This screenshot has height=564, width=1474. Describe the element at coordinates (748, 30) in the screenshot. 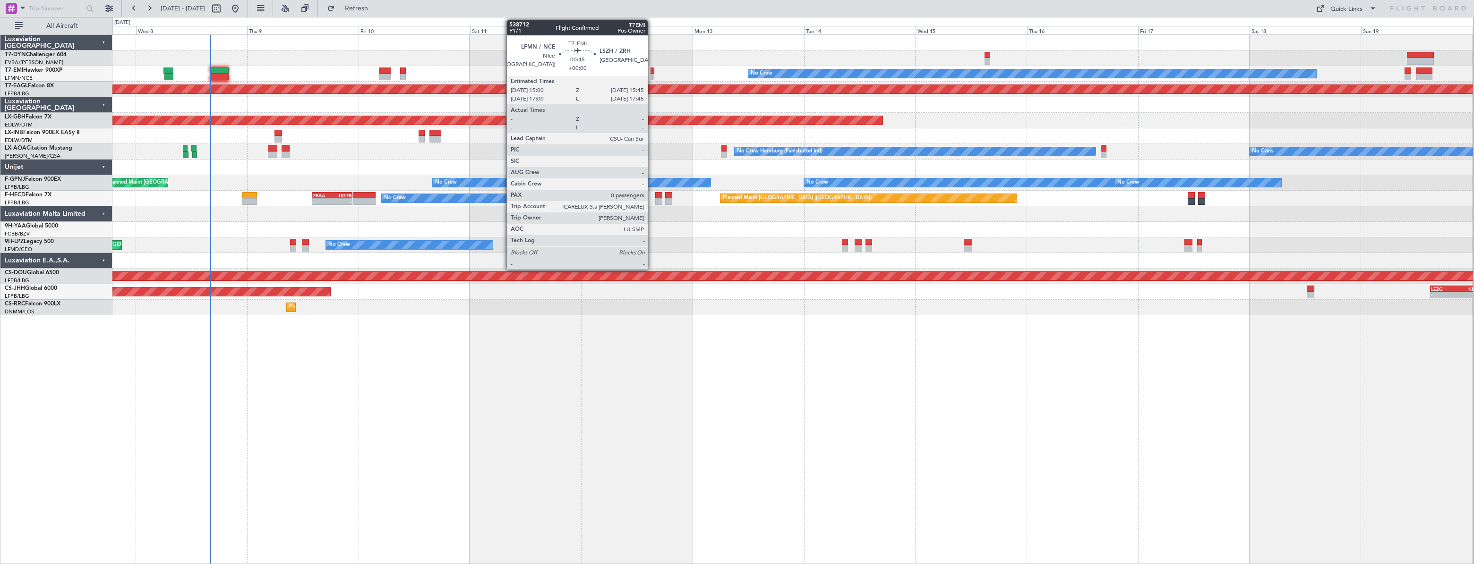

I see `div: Mon 13` at that location.